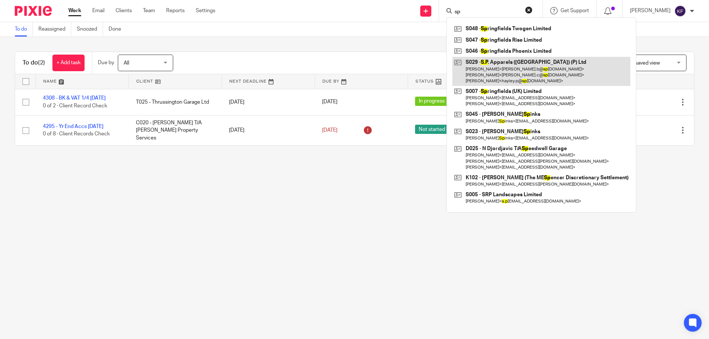 The width and height of the screenshot is (709, 339). Describe the element at coordinates (76, 134) in the screenshot. I see `span: 0 of 8 · Client Records Check` at that location.